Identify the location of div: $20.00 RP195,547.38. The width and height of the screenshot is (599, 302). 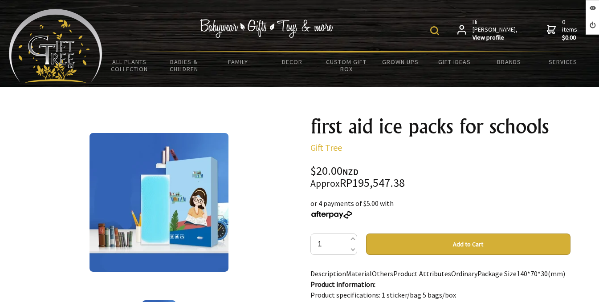
(440, 177).